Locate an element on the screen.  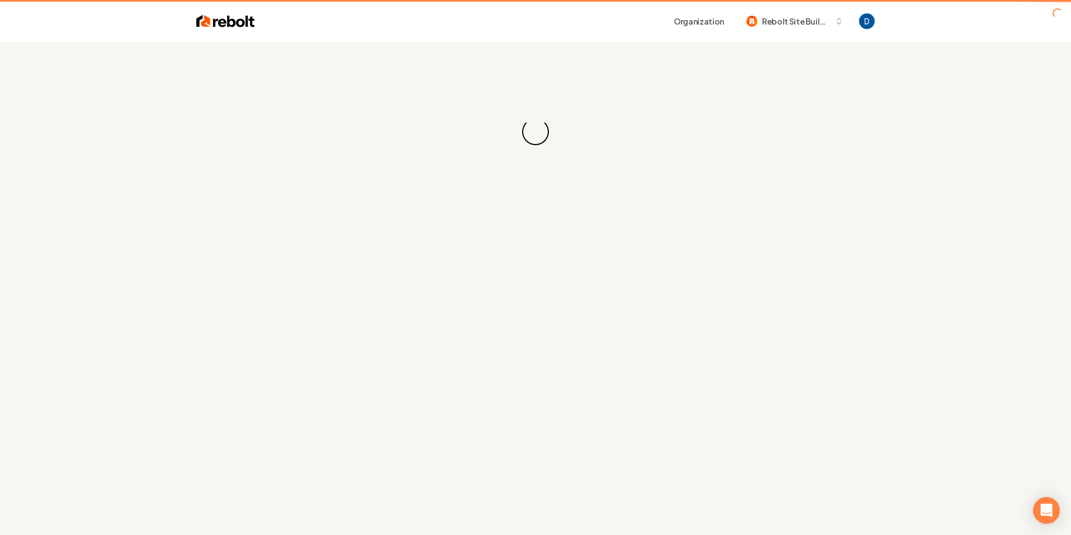
div: Loading is located at coordinates (535, 131).